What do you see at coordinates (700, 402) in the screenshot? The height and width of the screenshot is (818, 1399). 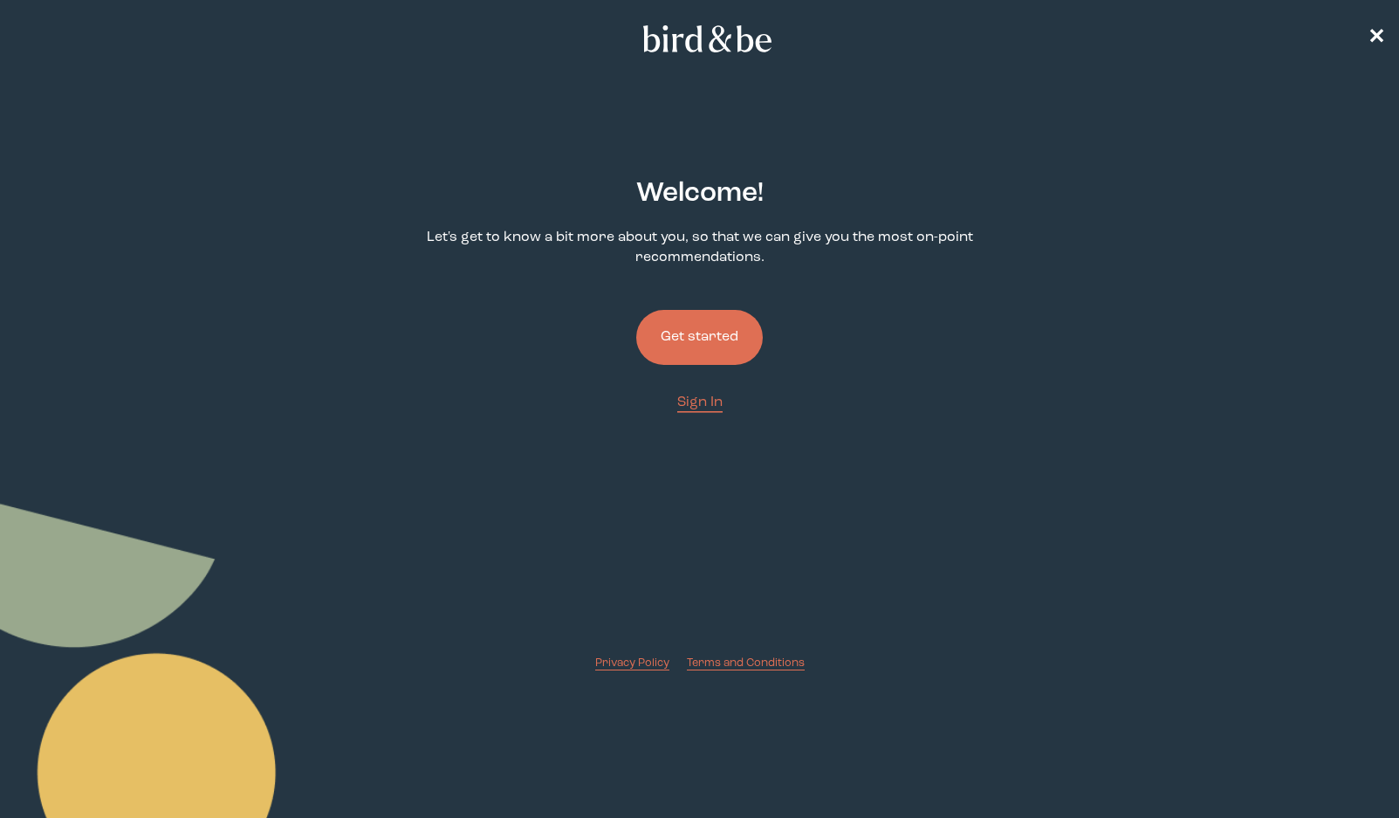 I see `a: Sign In` at bounding box center [700, 402].